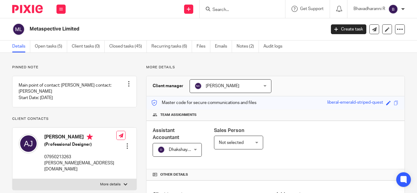 The width and height of the screenshot is (417, 193). Describe the element at coordinates (275, 46) in the screenshot. I see `a: Audit logs` at that location.